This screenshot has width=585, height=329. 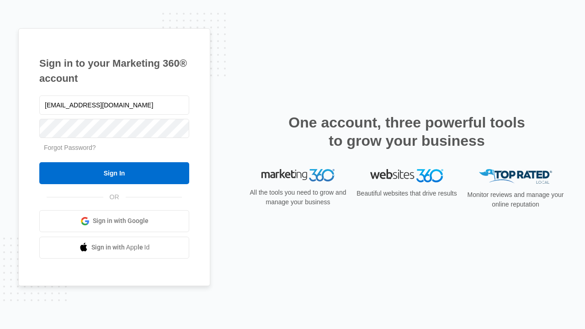 What do you see at coordinates (121, 221) in the screenshot?
I see `span: Sign in with Google` at bounding box center [121, 221].